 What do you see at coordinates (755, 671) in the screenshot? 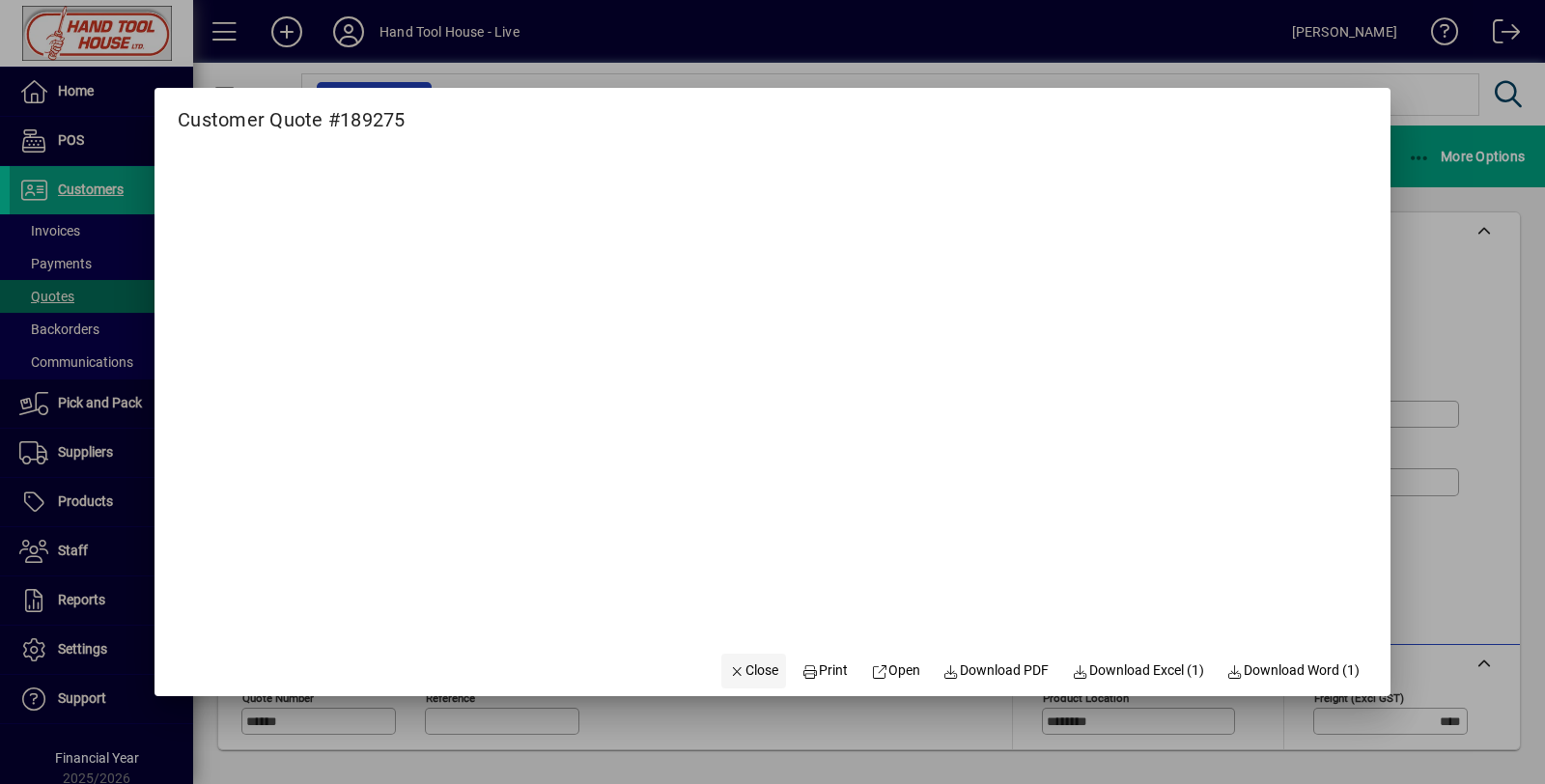
I see `button: Close` at bounding box center [755, 671].